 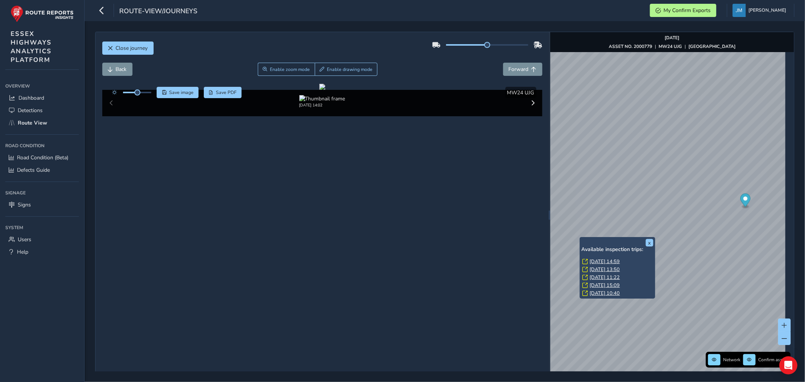 What do you see at coordinates (30, 110) in the screenshot?
I see `span: Detections` at bounding box center [30, 110].